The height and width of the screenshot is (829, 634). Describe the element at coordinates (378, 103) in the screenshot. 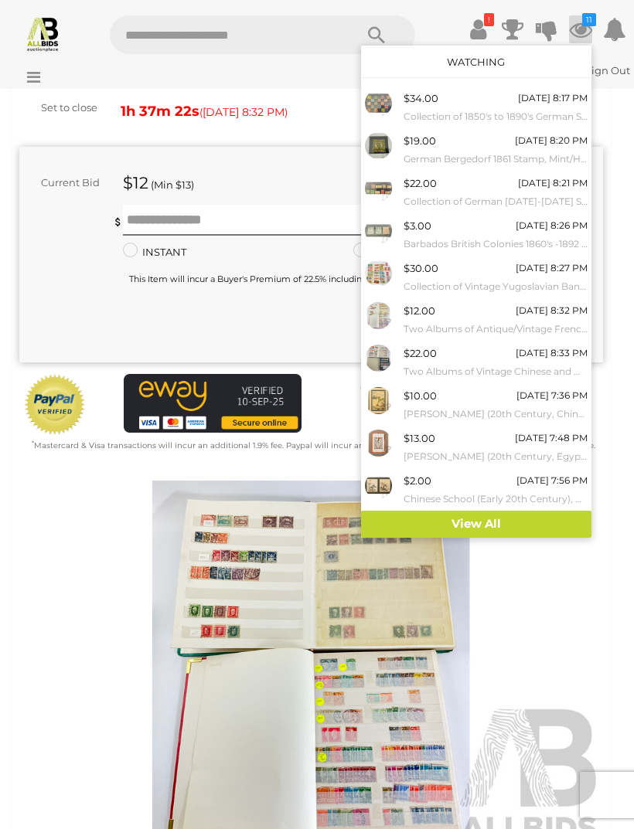

I see `img: 51940-231a.jpeg` at that location.